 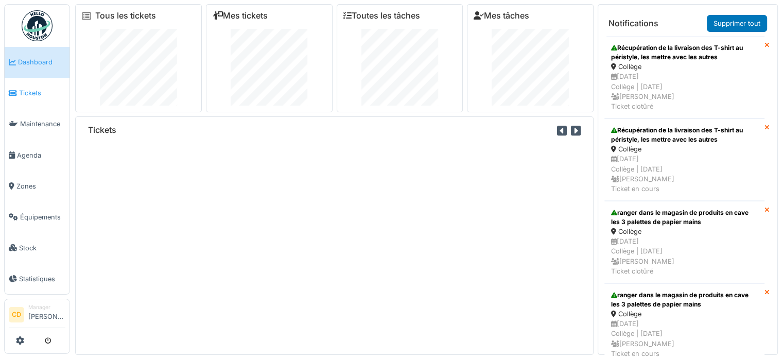 What do you see at coordinates (37, 279) in the screenshot?
I see `a: Statistiques` at bounding box center [37, 279].